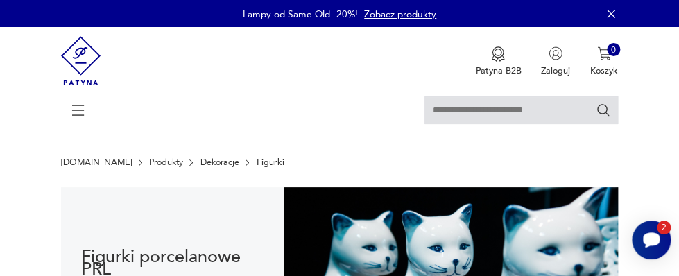 The height and width of the screenshot is (276, 679). What do you see at coordinates (555, 71) in the screenshot?
I see `p: Zaloguj` at bounding box center [555, 71].